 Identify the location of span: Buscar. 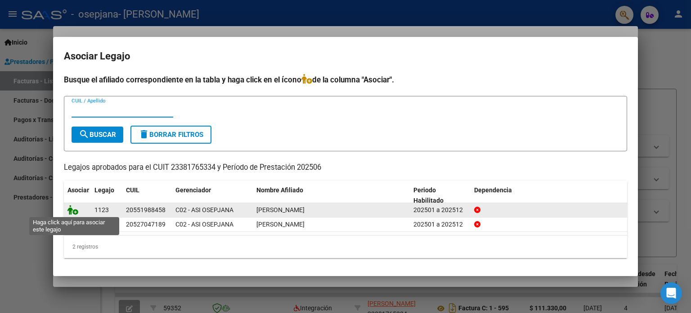
(97, 135).